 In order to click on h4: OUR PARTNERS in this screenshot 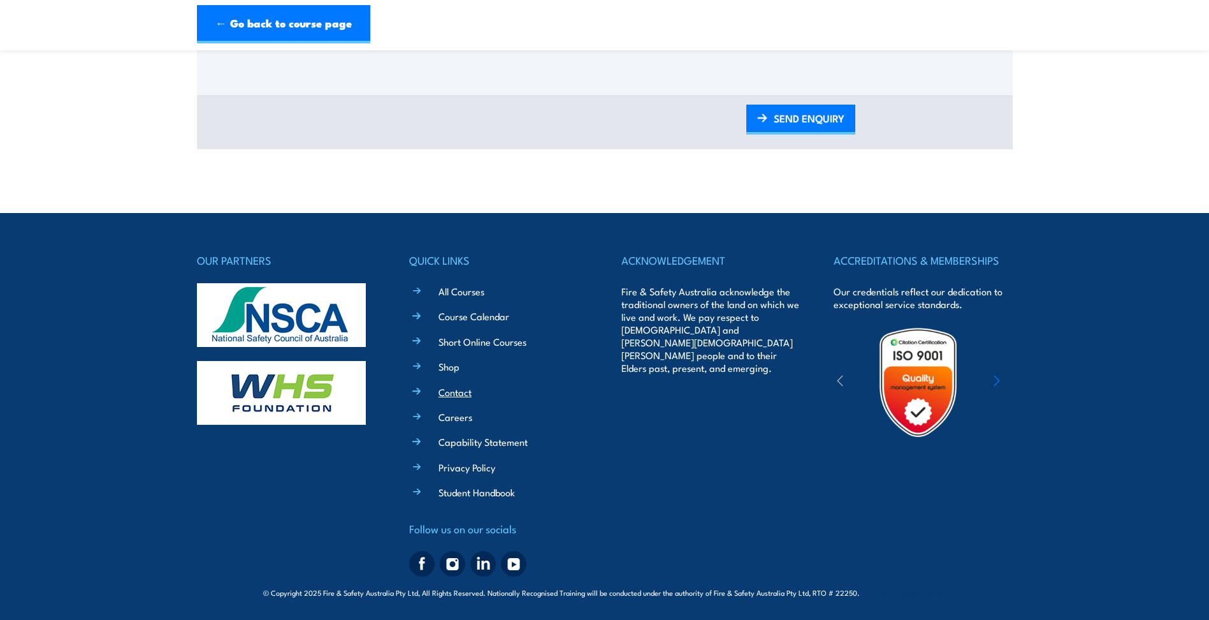, I will do `click(286, 260)`.